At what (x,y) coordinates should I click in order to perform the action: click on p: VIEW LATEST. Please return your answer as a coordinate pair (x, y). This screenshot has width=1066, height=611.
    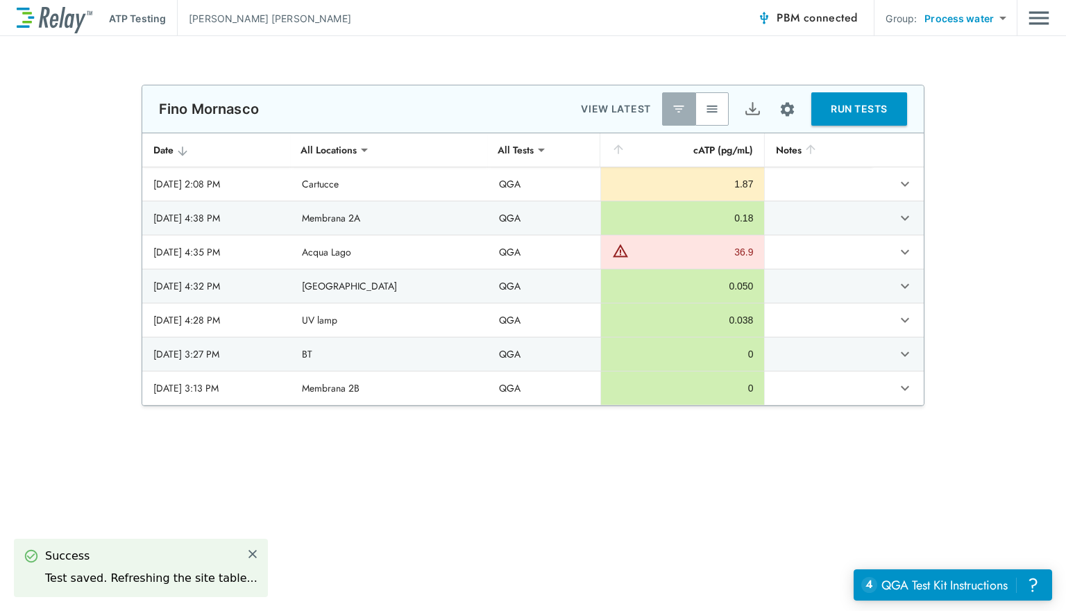
    Looking at the image, I should click on (616, 109).